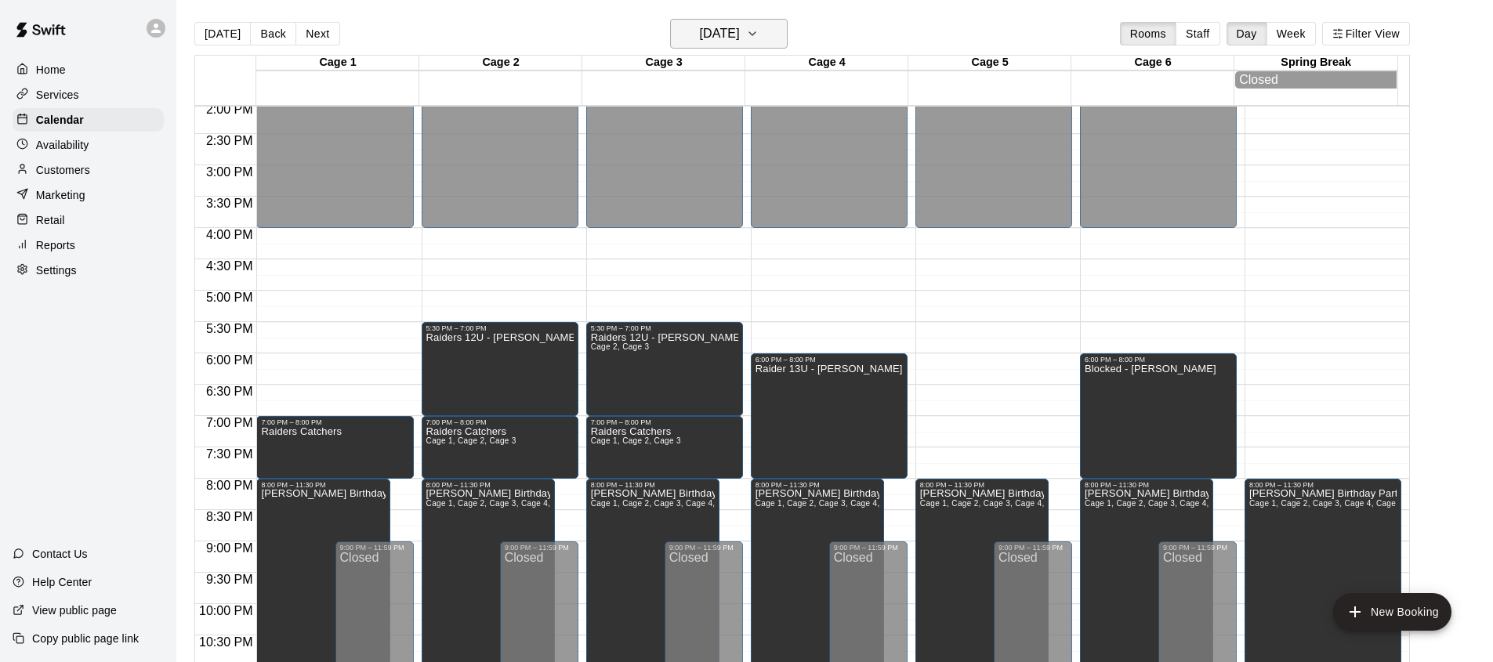 This screenshot has height=662, width=1493. Describe the element at coordinates (88, 70) in the screenshot. I see `div: Home` at that location.